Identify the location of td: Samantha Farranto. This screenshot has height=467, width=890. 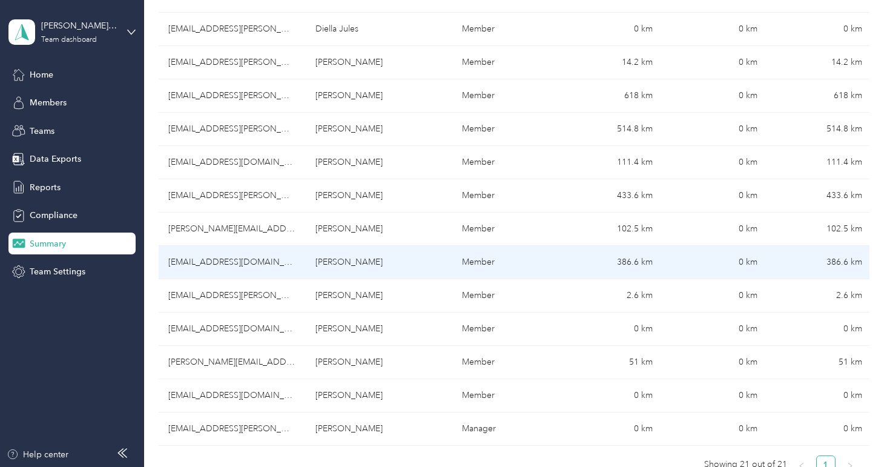
(379, 429).